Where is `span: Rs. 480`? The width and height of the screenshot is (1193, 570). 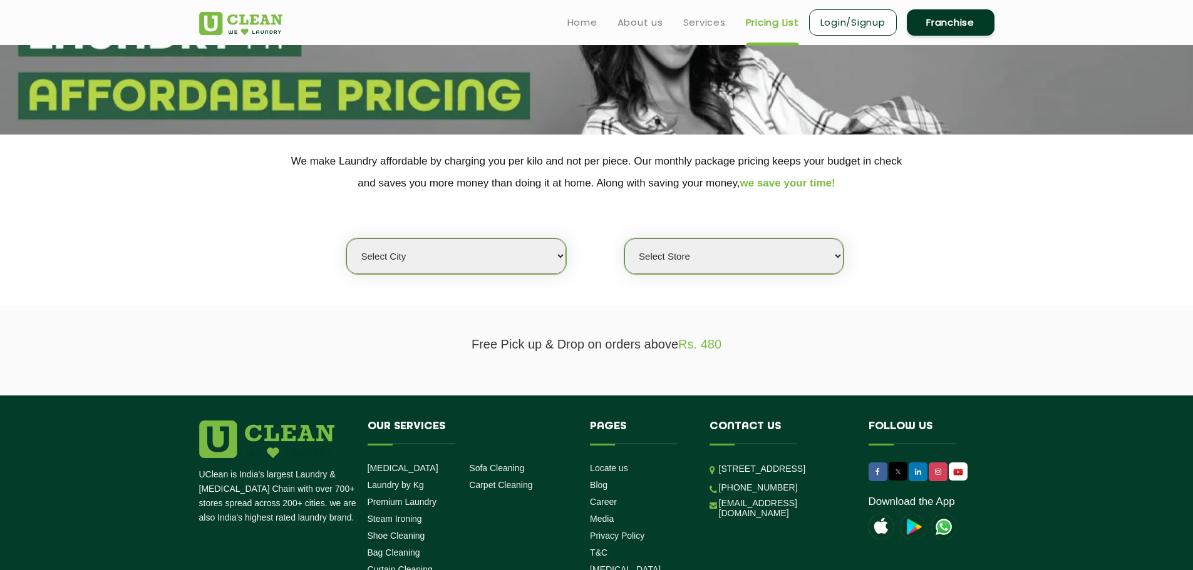
span: Rs. 480 is located at coordinates (699, 344).